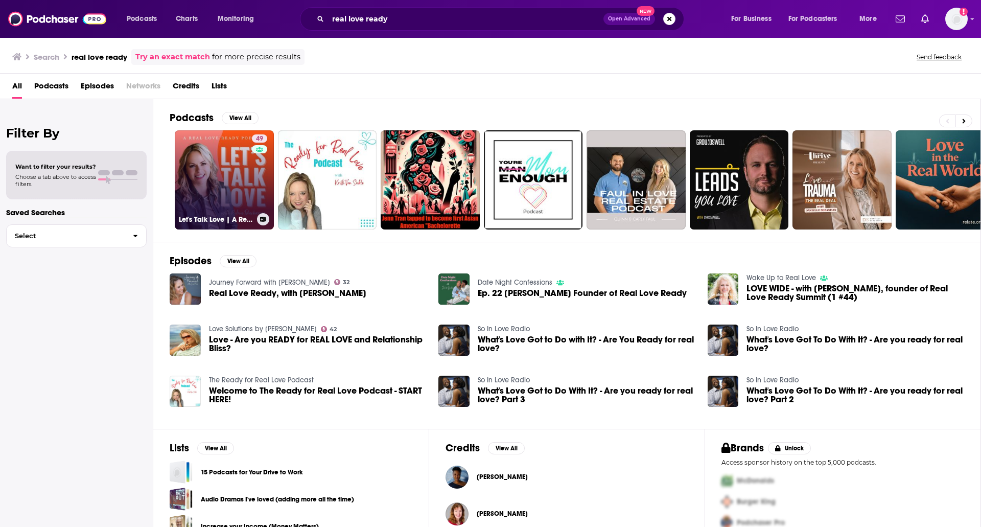 Image resolution: width=981 pixels, height=527 pixels. I want to click on span: Love - Are you READY for REAL LOVE and Relationship Bliss?, so click(318, 344).